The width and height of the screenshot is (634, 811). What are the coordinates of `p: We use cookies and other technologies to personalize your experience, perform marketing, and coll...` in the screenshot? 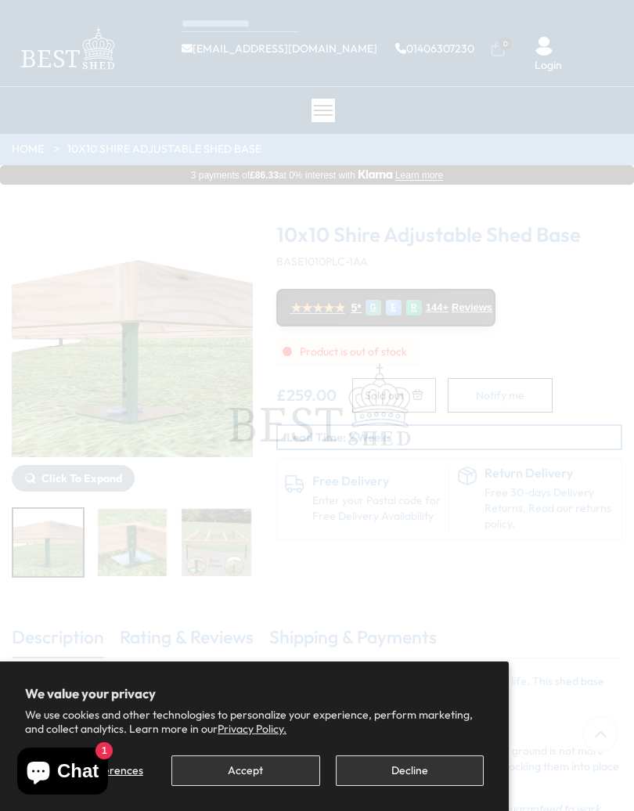 It's located at (254, 722).